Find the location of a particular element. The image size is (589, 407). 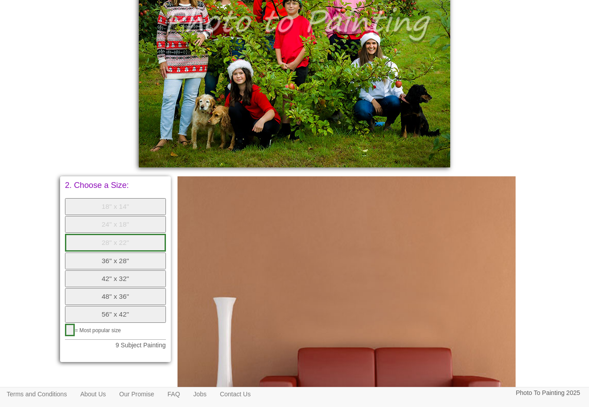

button: 56" x 42" is located at coordinates (115, 314).